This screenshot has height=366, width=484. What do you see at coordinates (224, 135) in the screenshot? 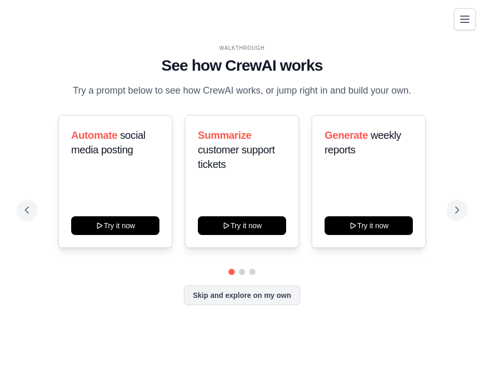
I see `span: Summarize` at bounding box center [224, 135].